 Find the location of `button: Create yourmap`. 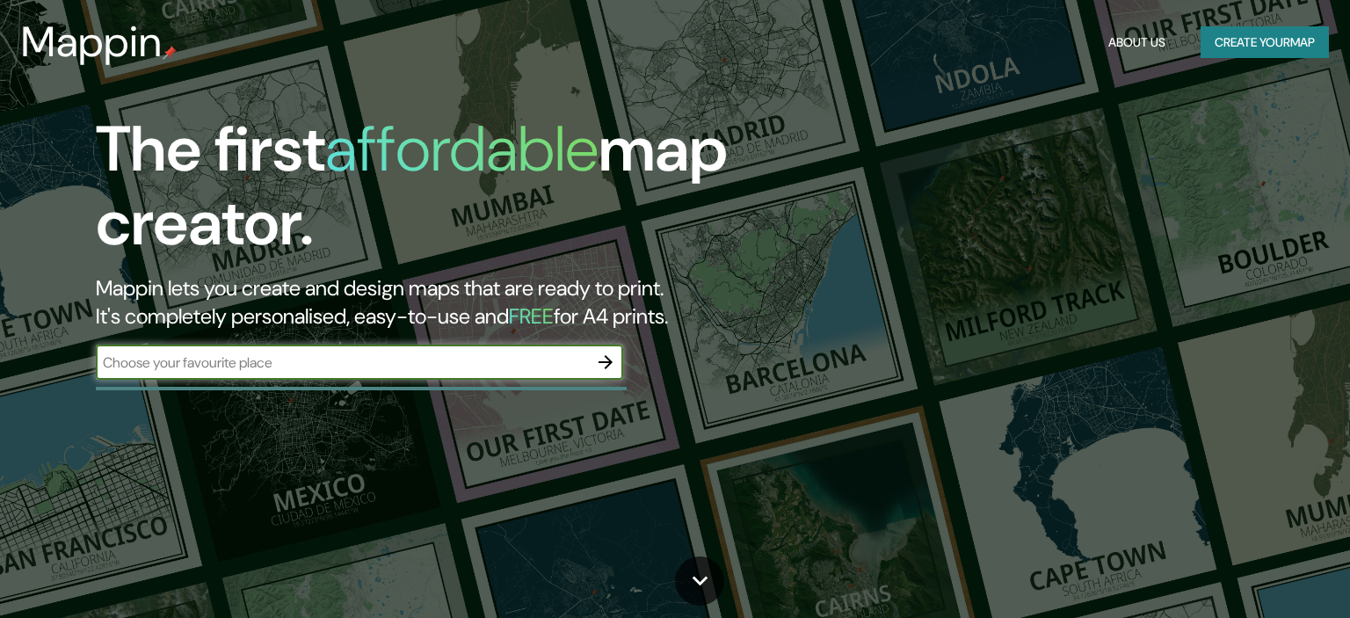

button: Create yourmap is located at coordinates (1265, 42).